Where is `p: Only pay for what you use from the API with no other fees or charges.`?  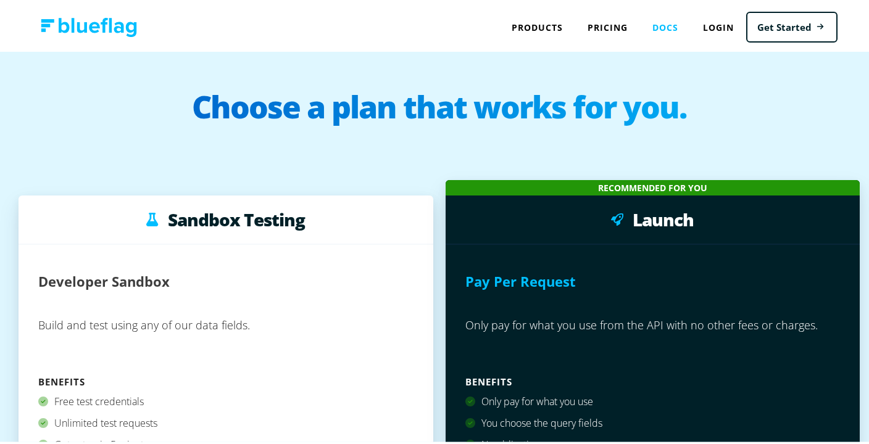
p: Only pay for what you use from the API with no other fees or charges. is located at coordinates (653, 339).